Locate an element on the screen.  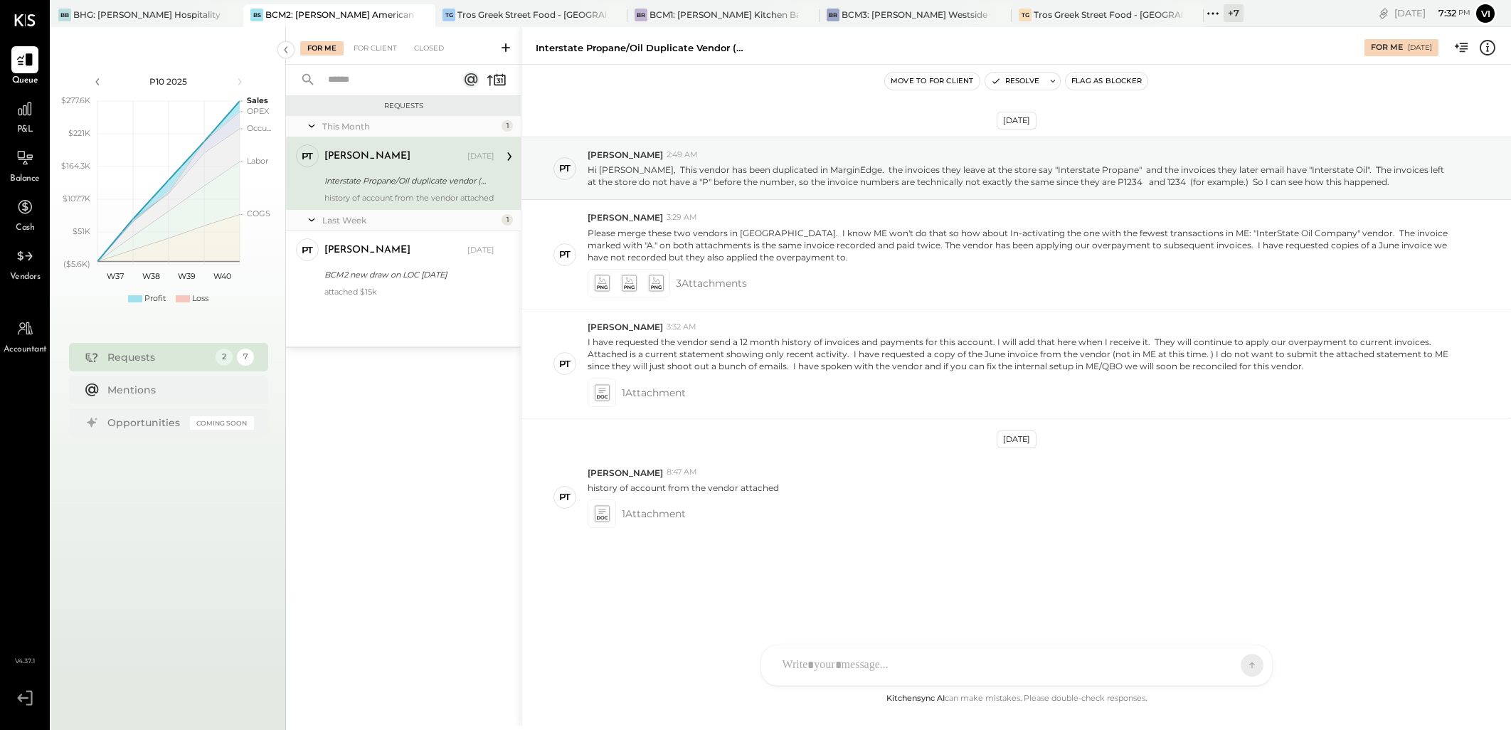
div: For Client is located at coordinates (375, 48).